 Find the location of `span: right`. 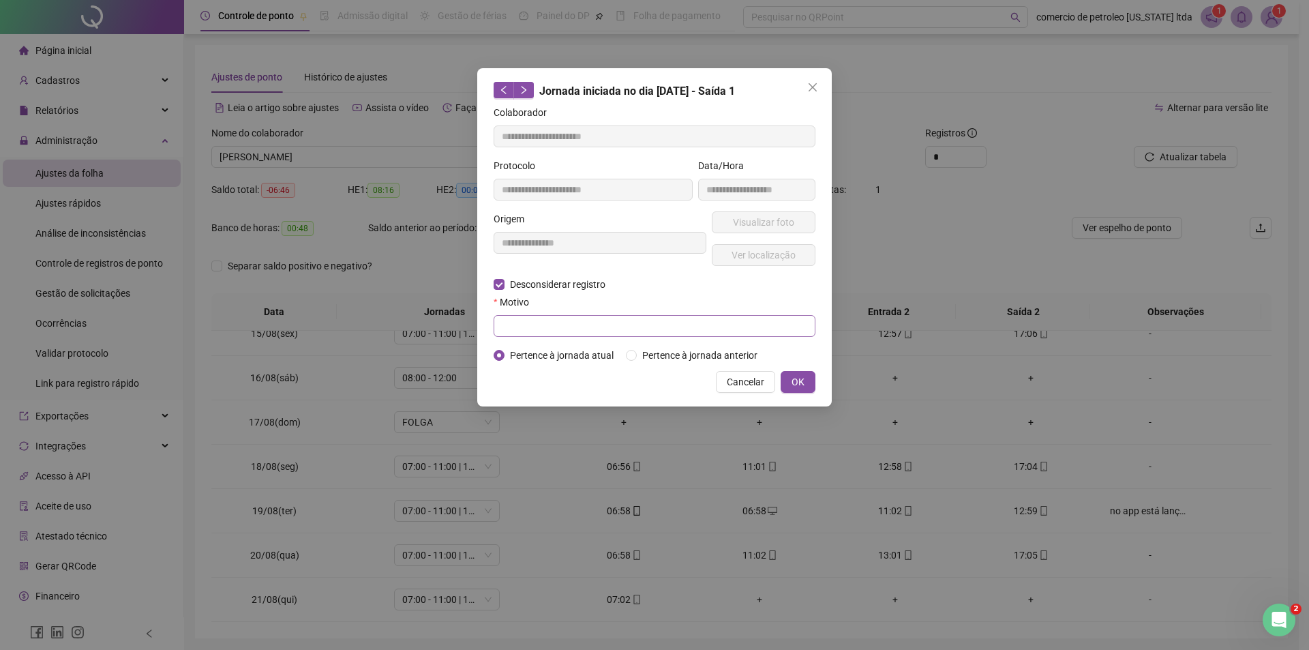

span: right is located at coordinates (524, 90).